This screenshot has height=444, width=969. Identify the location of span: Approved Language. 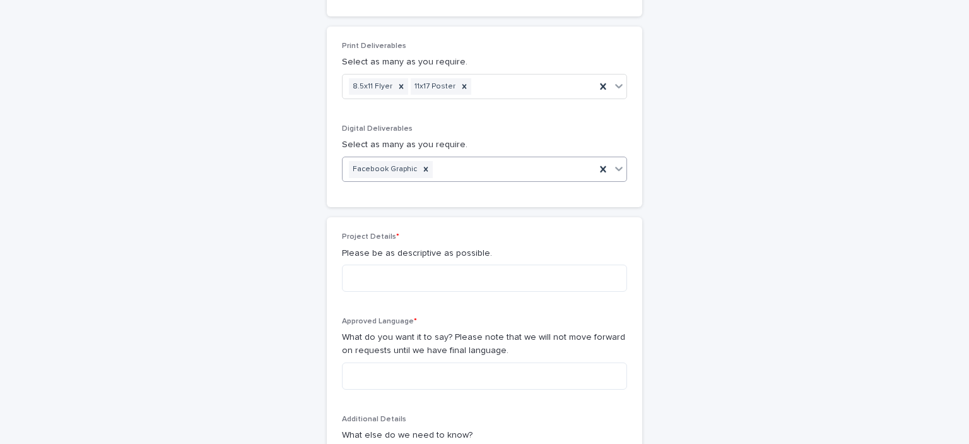
(379, 321).